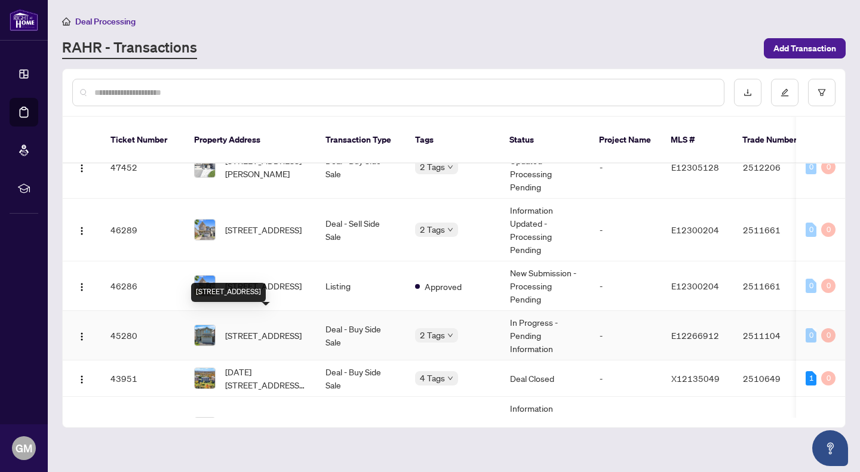  Describe the element at coordinates (775, 167) in the screenshot. I see `td: 2512206` at that location.